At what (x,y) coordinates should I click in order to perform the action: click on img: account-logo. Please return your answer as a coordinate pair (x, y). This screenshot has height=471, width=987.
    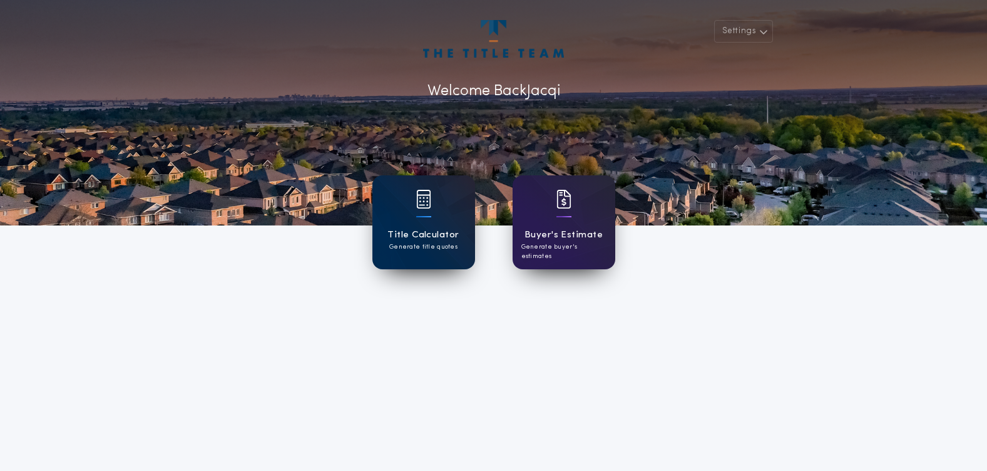
    Looking at the image, I should click on (493, 39).